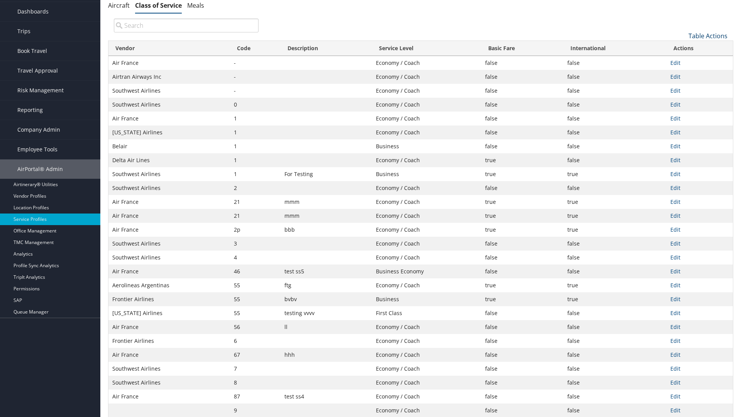 The height and width of the screenshot is (417, 741). I want to click on td: 8, so click(255, 382).